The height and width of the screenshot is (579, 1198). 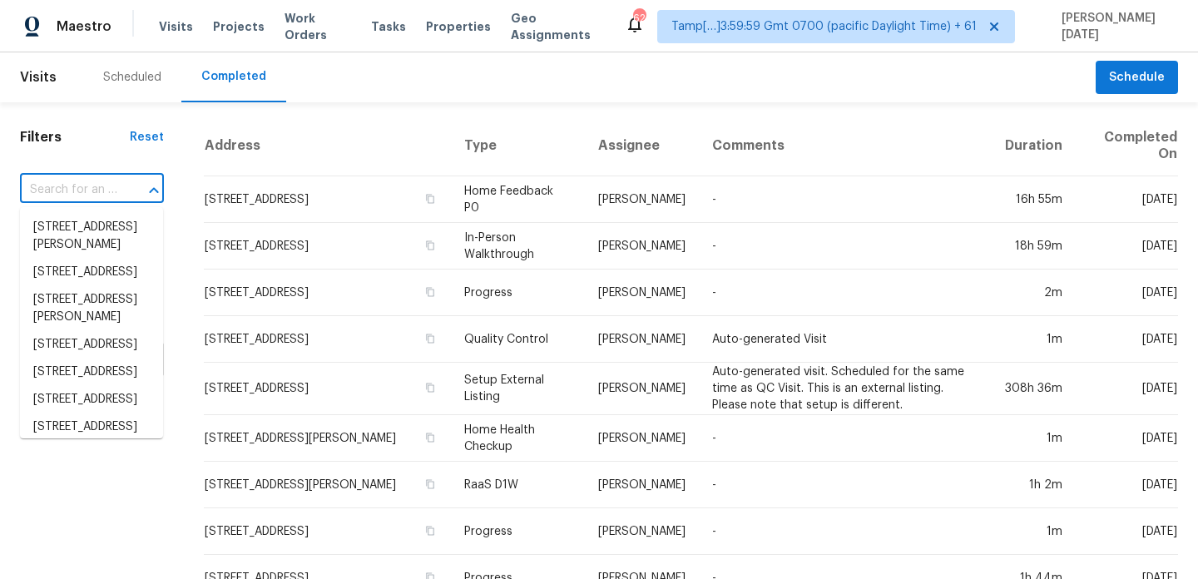 I want to click on th: Assignee, so click(x=641, y=146).